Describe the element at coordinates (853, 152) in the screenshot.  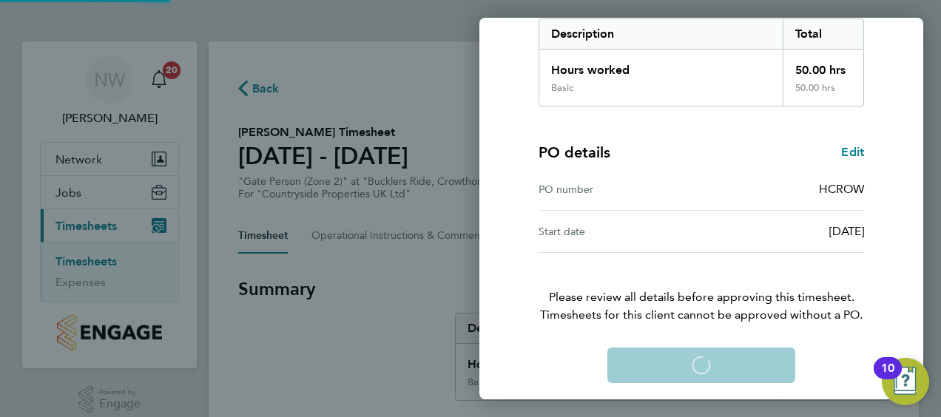
I see `span: Edit` at that location.